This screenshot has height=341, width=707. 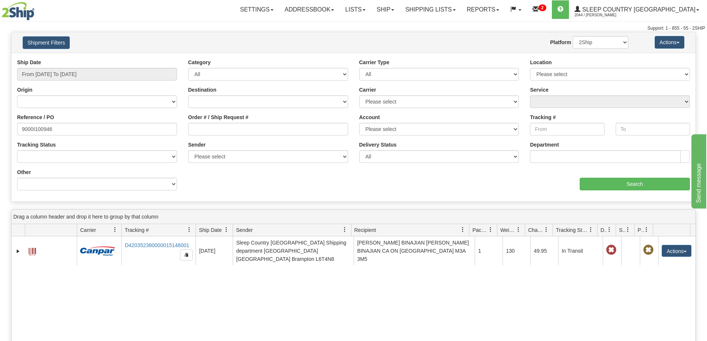 I want to click on div: Support: 1 - 855 - 55 - 2SHIP, so click(x=353, y=28).